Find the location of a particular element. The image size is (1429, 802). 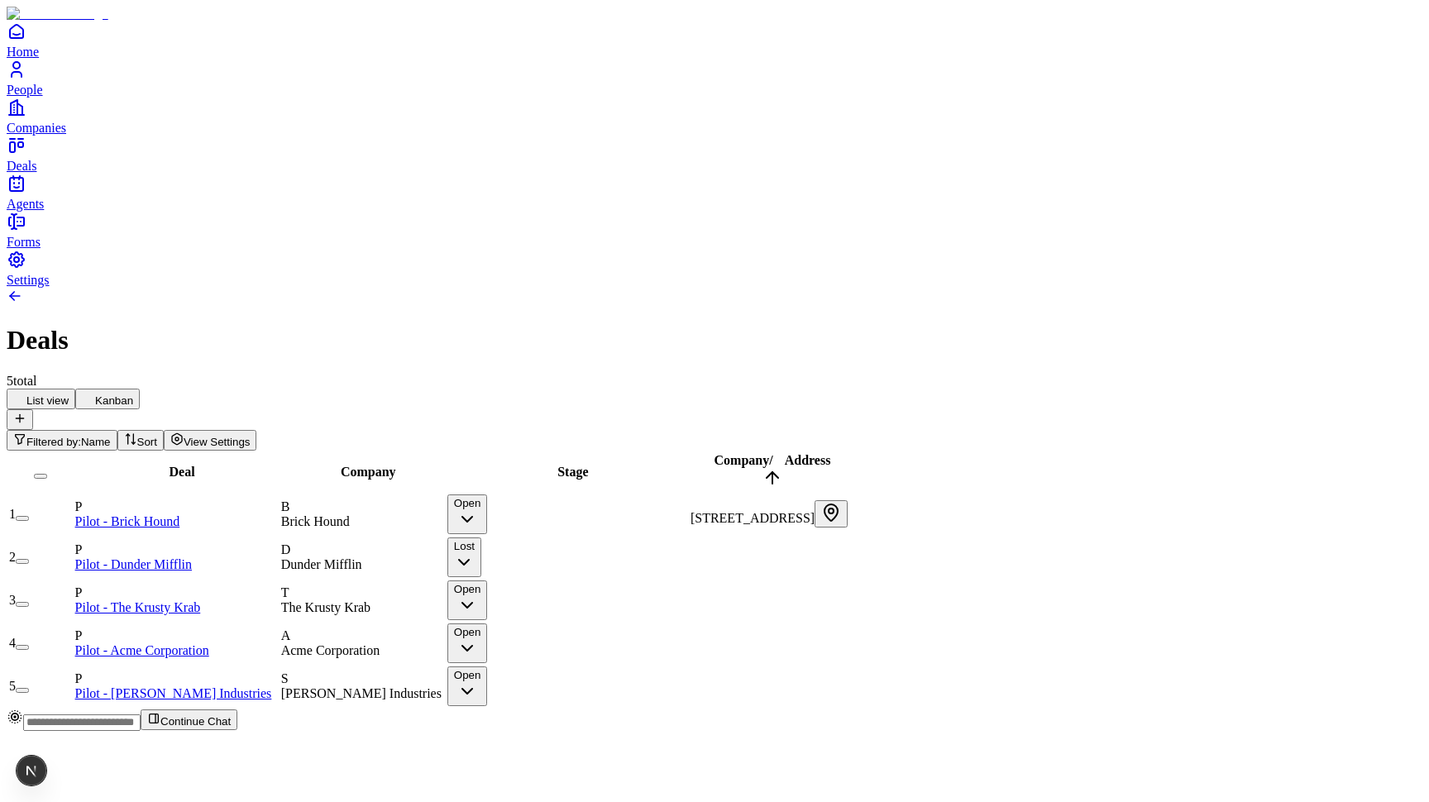

span: Sort is located at coordinates (147, 442).